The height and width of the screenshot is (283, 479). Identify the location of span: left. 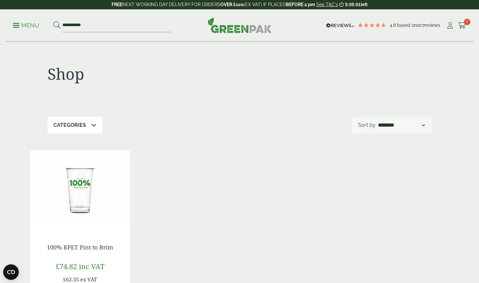
(364, 5).